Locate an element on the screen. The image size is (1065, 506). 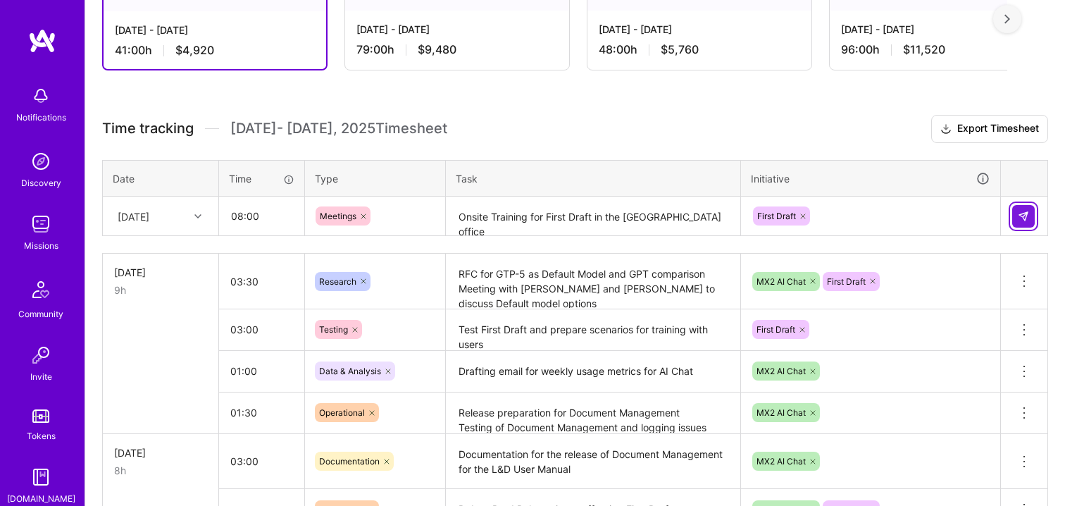
div: Time is located at coordinates (261, 178).